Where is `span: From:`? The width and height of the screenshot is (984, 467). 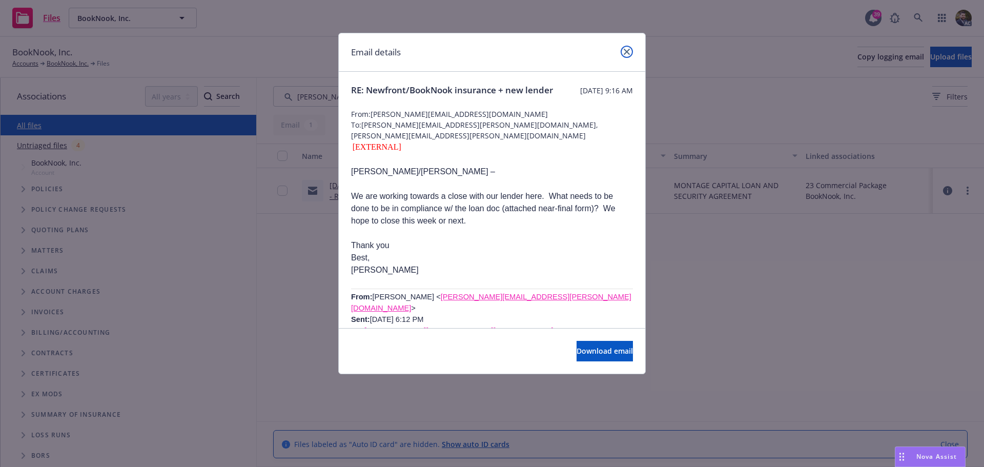 span: From: is located at coordinates (362, 297).